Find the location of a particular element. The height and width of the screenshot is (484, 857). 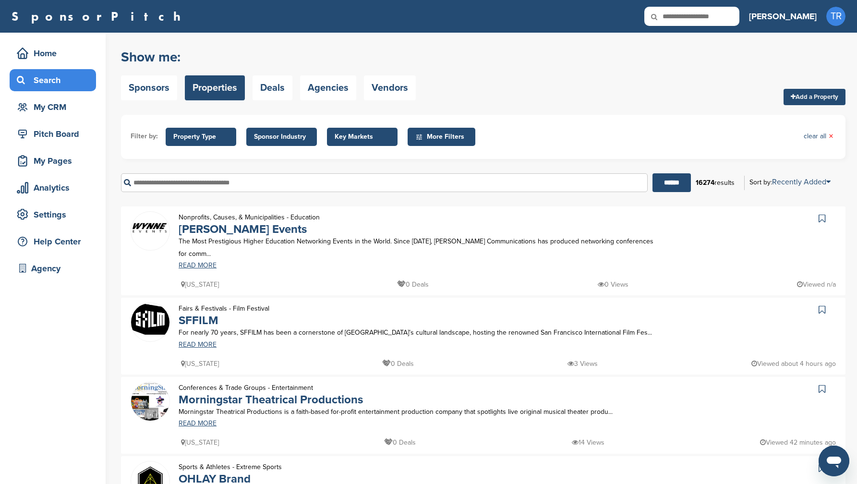

div: Search is located at coordinates (55, 80).